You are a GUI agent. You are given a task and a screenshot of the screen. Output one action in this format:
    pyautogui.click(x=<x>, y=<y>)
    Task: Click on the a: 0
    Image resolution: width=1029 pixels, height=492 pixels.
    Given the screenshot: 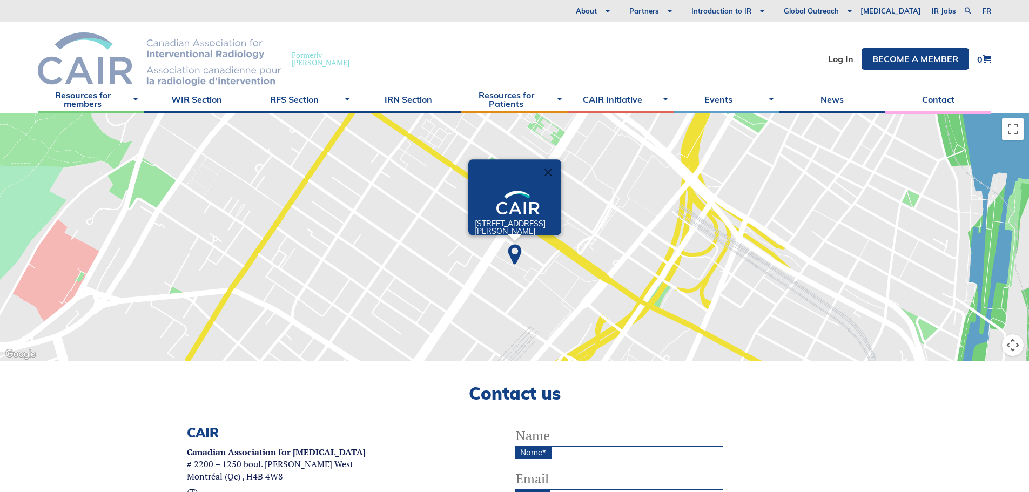 What is the action you would take?
    pyautogui.click(x=984, y=59)
    